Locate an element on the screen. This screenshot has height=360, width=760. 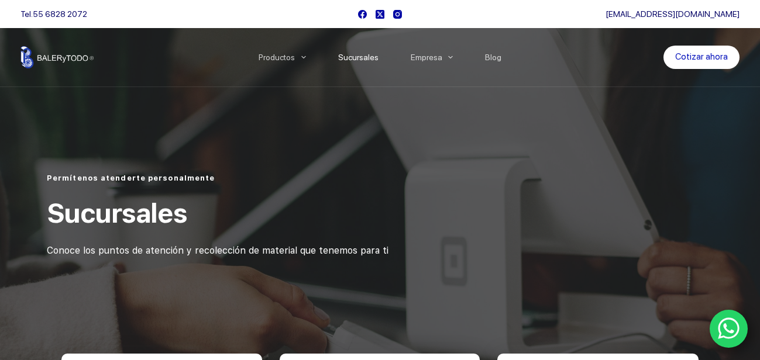
a: WhatsApp is located at coordinates (729, 329).